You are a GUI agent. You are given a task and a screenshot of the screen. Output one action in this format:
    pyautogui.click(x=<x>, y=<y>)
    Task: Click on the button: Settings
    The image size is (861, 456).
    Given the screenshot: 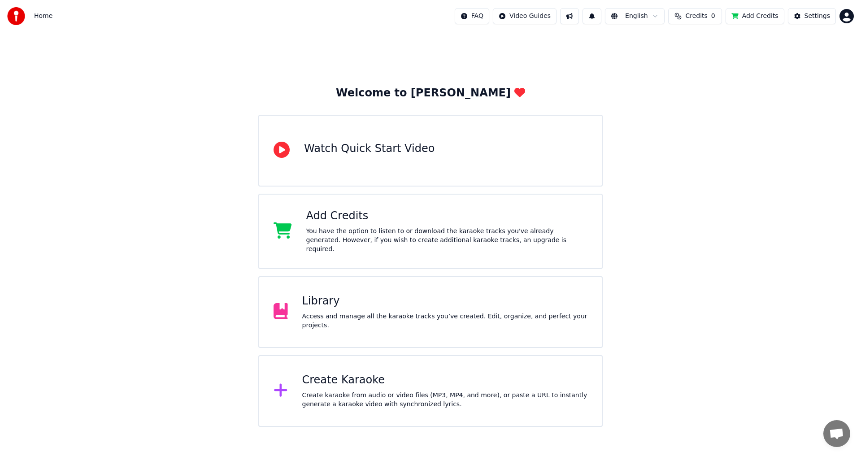 What is the action you would take?
    pyautogui.click(x=812, y=16)
    